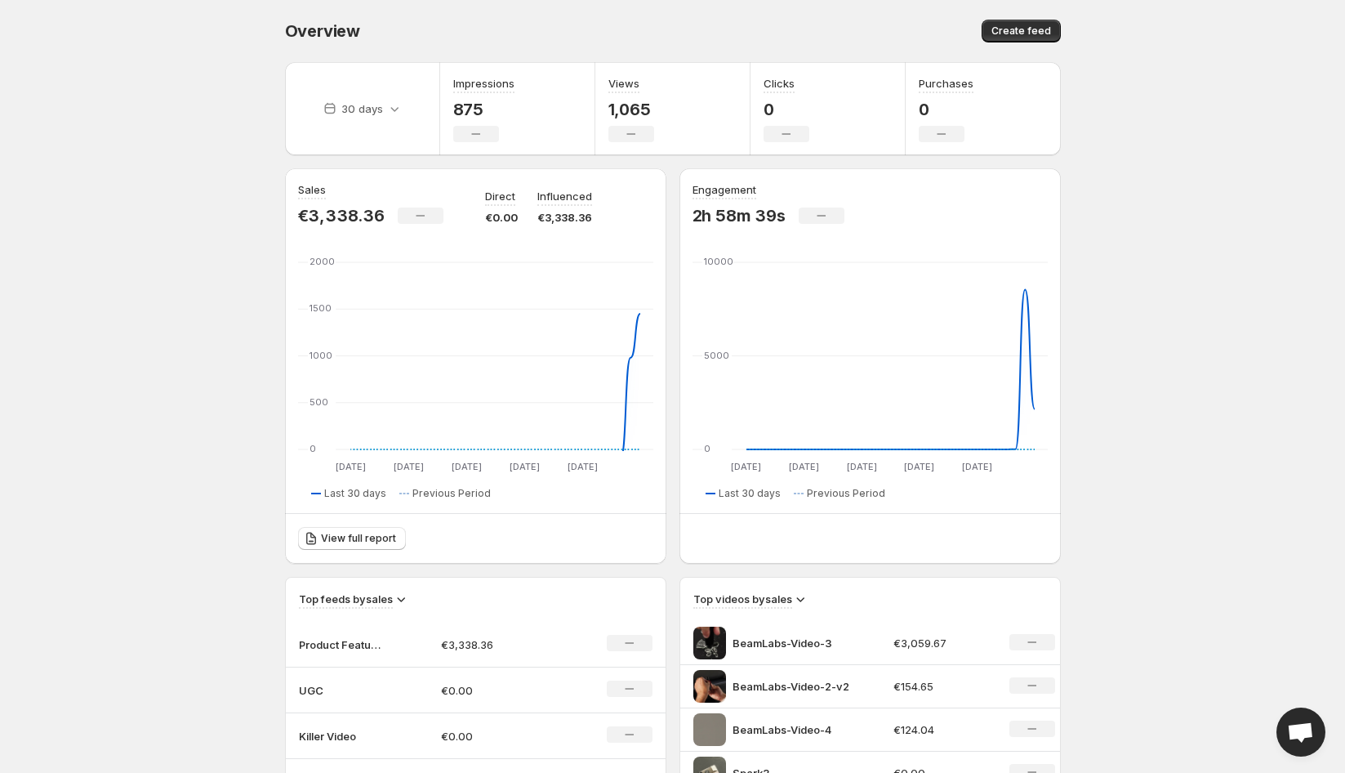  I want to click on p: €154.65, so click(942, 686).